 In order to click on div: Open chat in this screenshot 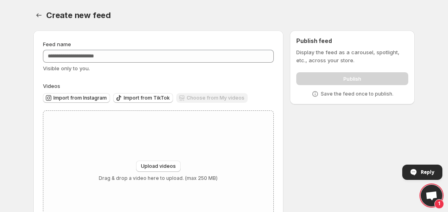, I will do `click(431, 195)`.